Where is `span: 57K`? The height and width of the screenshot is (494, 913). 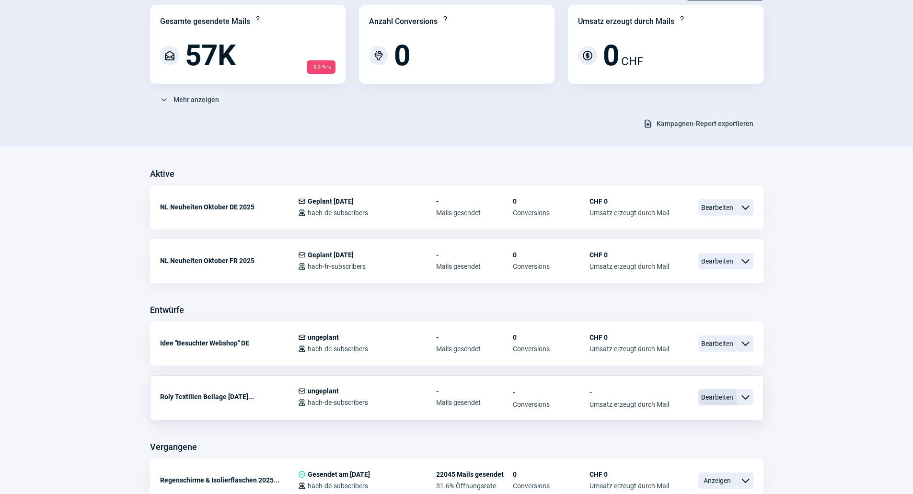
span: 57K is located at coordinates (210, 56).